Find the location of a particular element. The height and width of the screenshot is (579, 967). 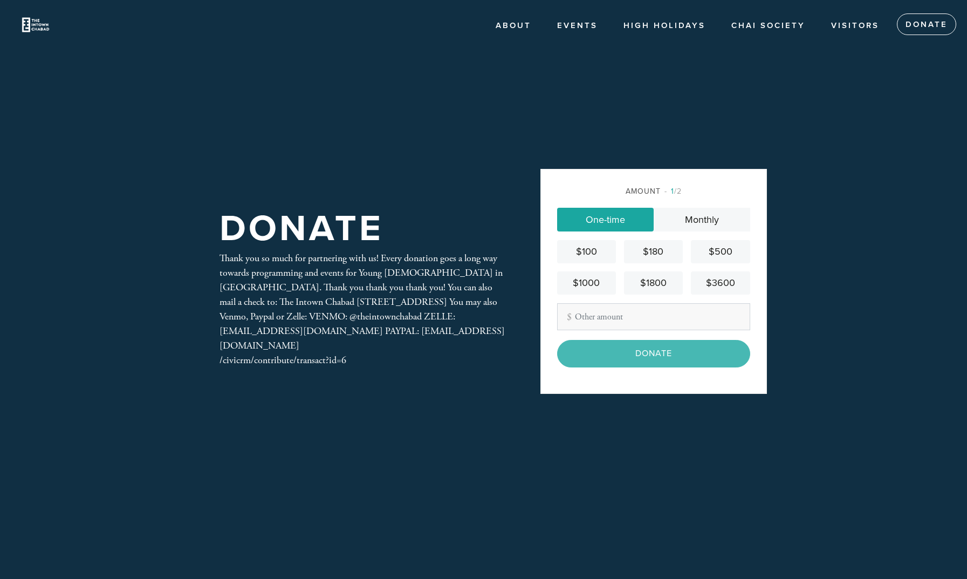

a: One-time is located at coordinates (605, 219).